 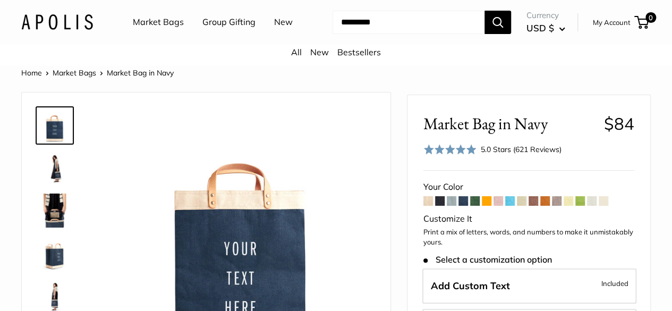 What do you see at coordinates (487, 259) in the screenshot?
I see `span: Select a customization option` at bounding box center [487, 259].